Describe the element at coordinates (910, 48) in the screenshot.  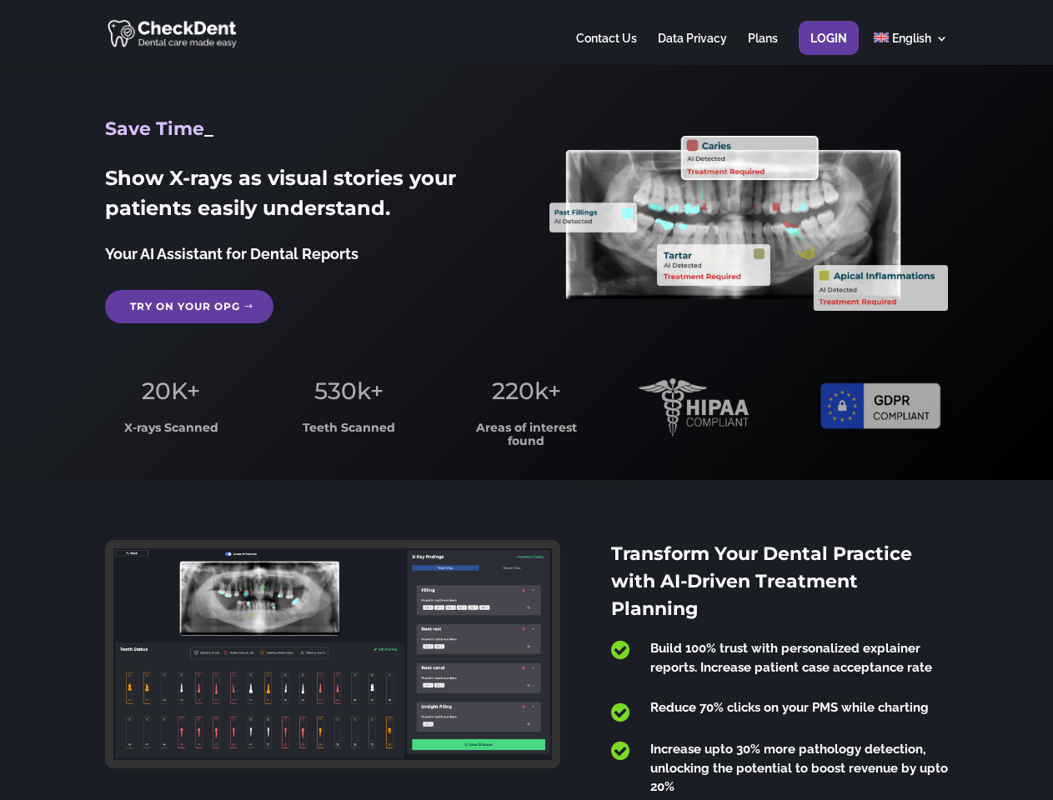
I see `a: English` at that location.